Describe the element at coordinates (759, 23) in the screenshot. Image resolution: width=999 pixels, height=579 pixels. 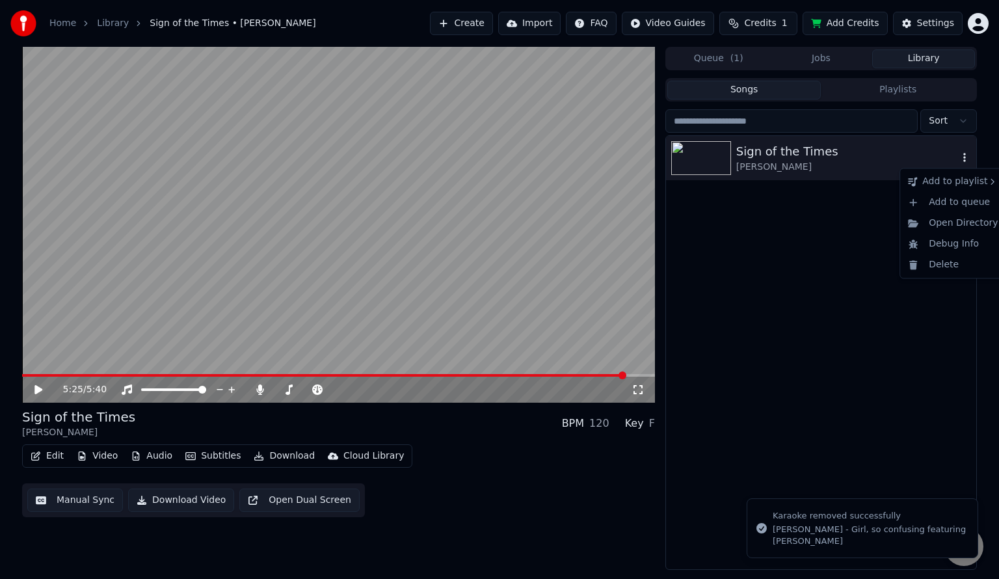
I see `span: Credits` at that location.